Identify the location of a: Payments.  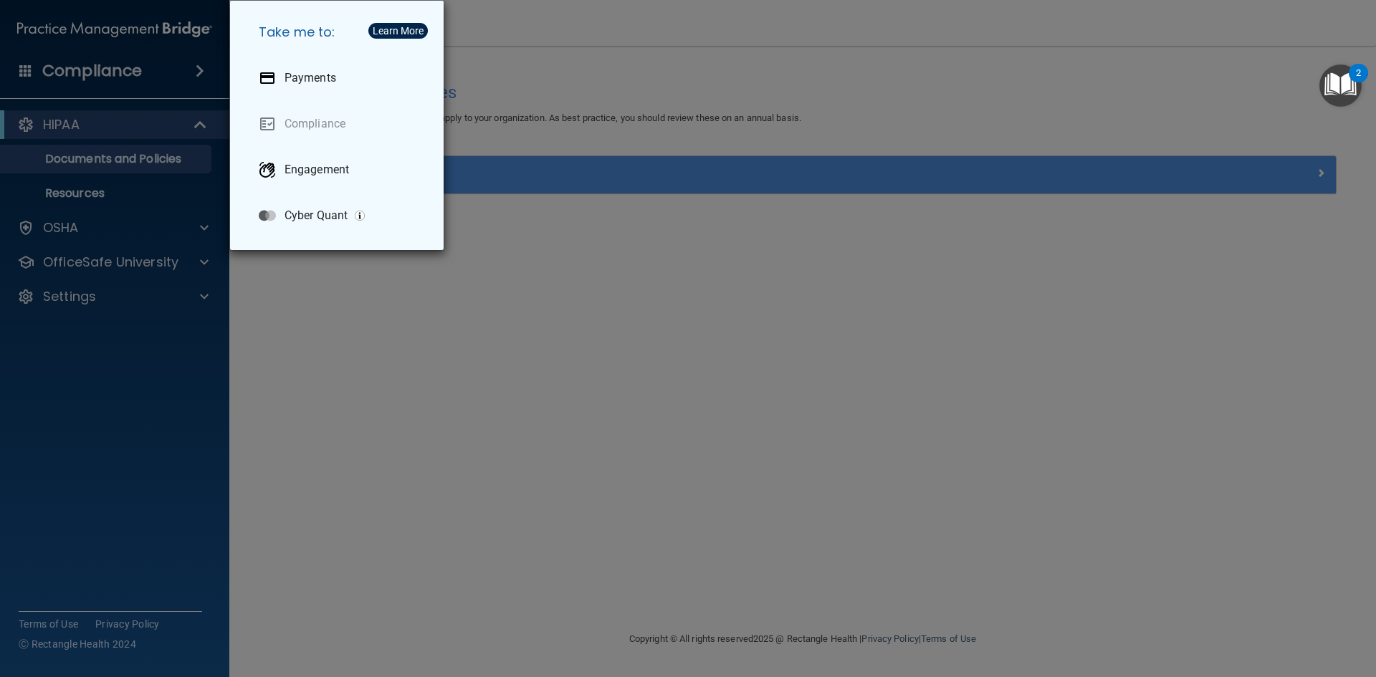
(340, 78).